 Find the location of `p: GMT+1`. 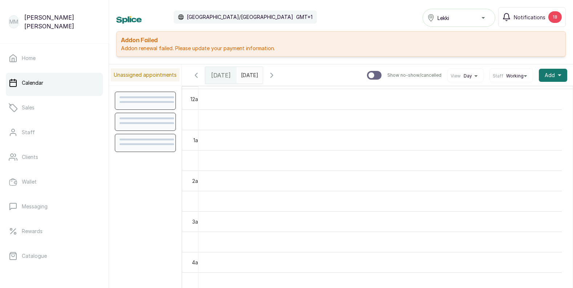

p: GMT+1 is located at coordinates (304, 17).